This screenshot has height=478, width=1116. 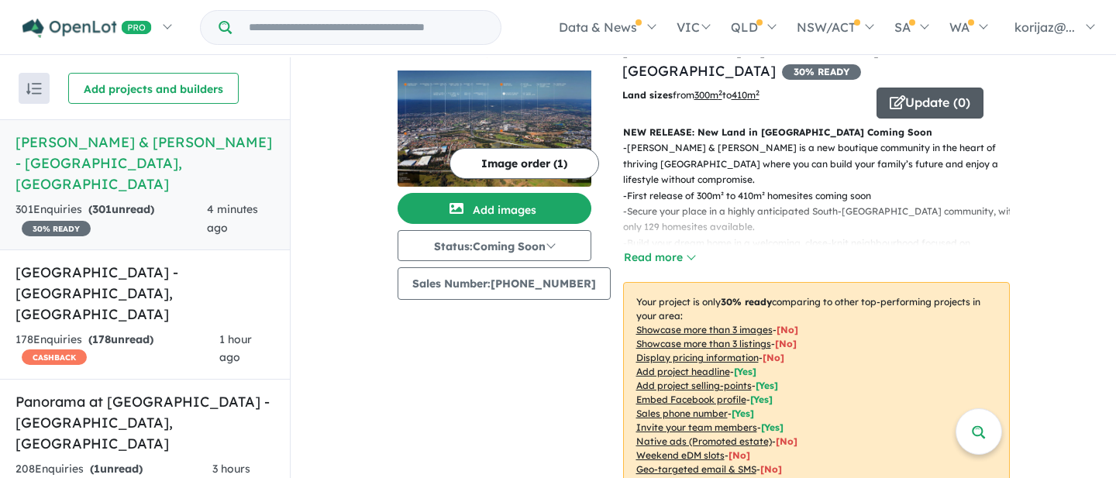 What do you see at coordinates (703, 441) in the screenshot?
I see `u: Native ads (Promoted estate)` at bounding box center [703, 441].